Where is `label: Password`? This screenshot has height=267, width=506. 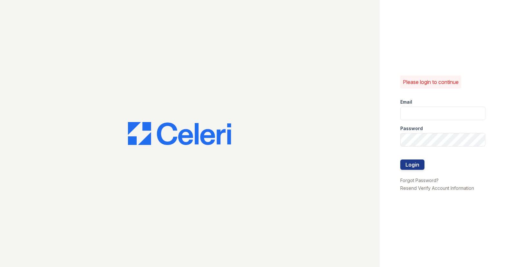 label: Password is located at coordinates (412, 128).